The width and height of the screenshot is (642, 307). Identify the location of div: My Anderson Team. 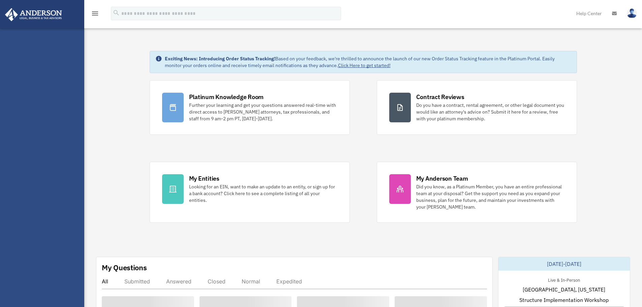
(442, 178).